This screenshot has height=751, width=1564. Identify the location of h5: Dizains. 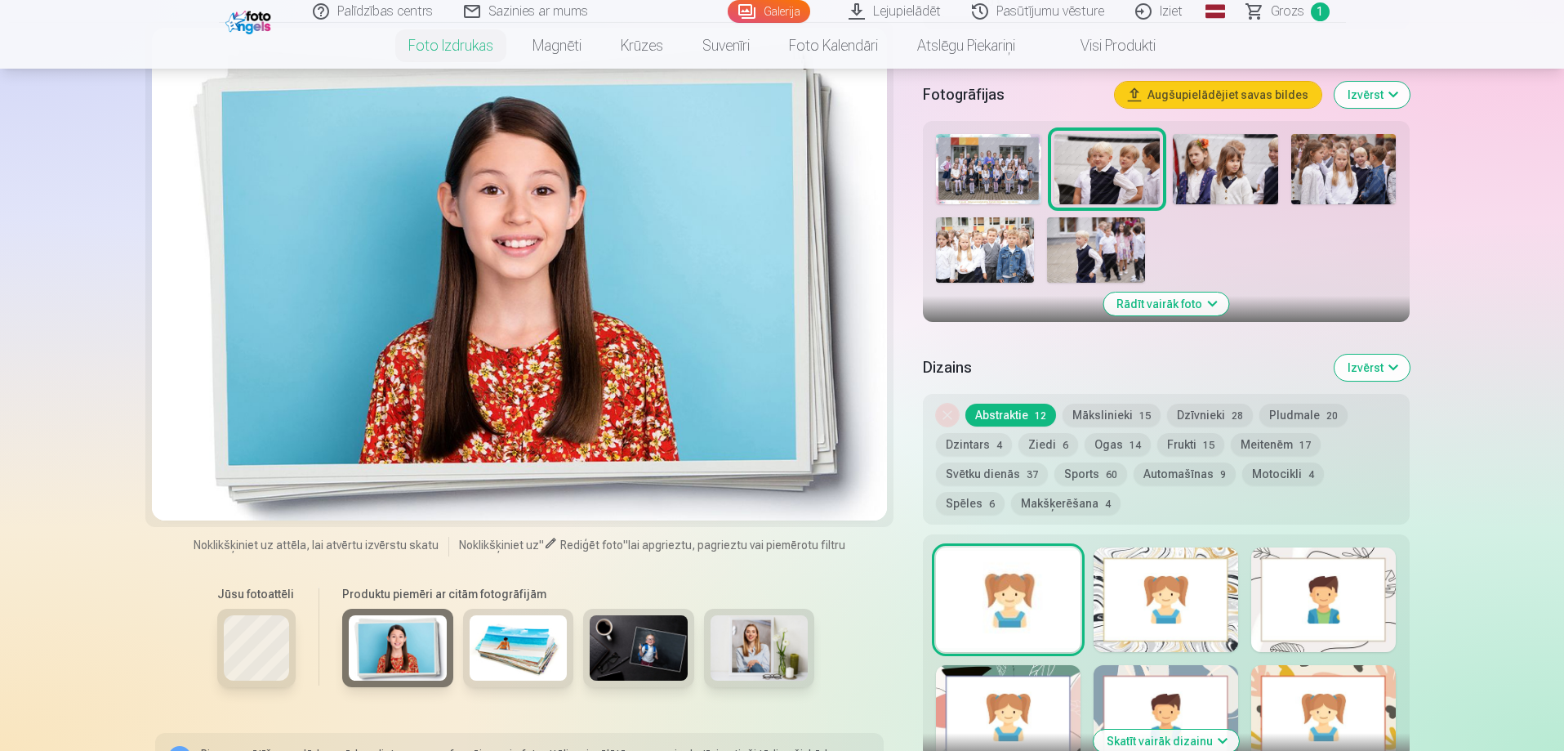
(1121, 368).